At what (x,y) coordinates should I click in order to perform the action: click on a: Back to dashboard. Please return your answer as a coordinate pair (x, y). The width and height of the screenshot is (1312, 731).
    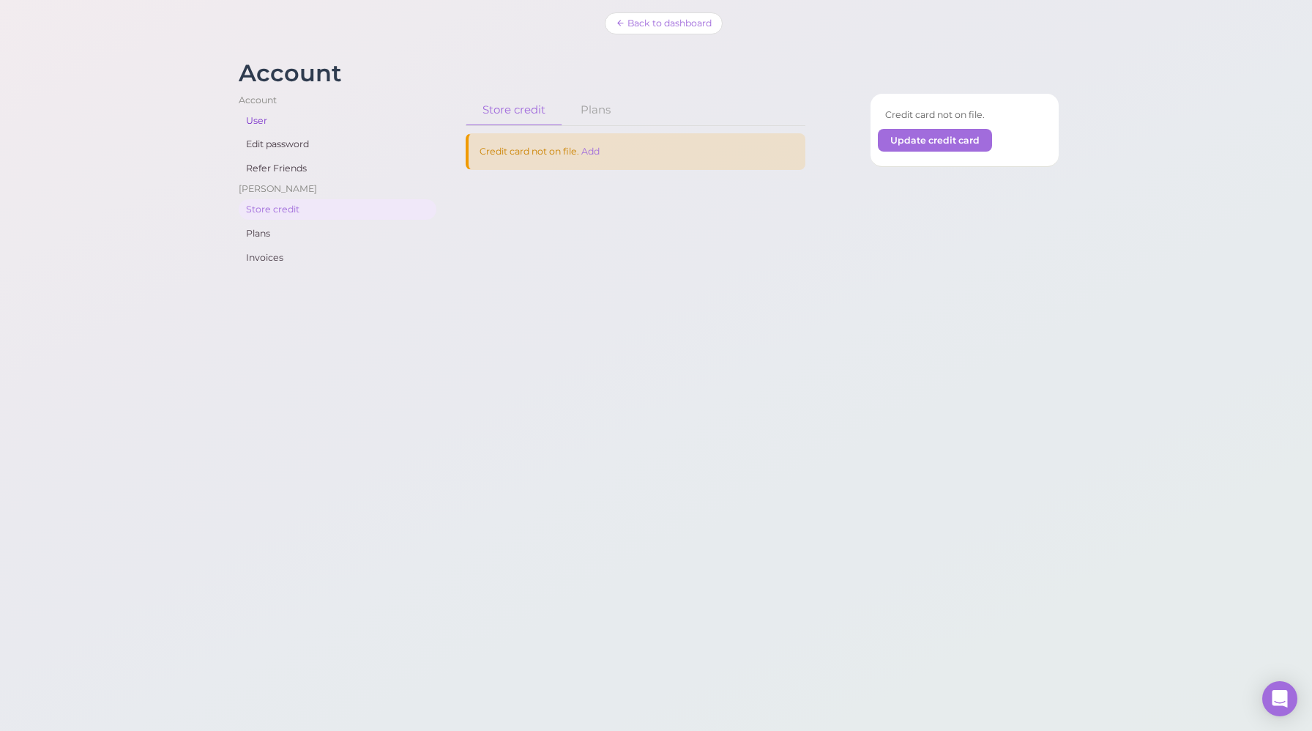
    Looking at the image, I should click on (664, 23).